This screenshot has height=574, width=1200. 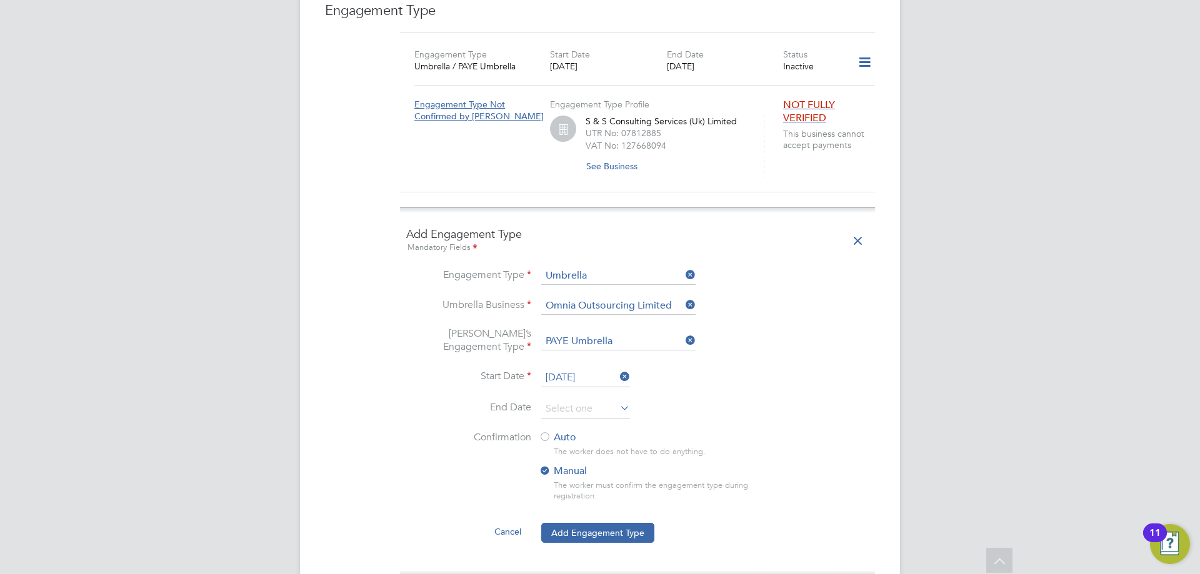 I want to click on label: VAT No: 127668094, so click(x=626, y=146).